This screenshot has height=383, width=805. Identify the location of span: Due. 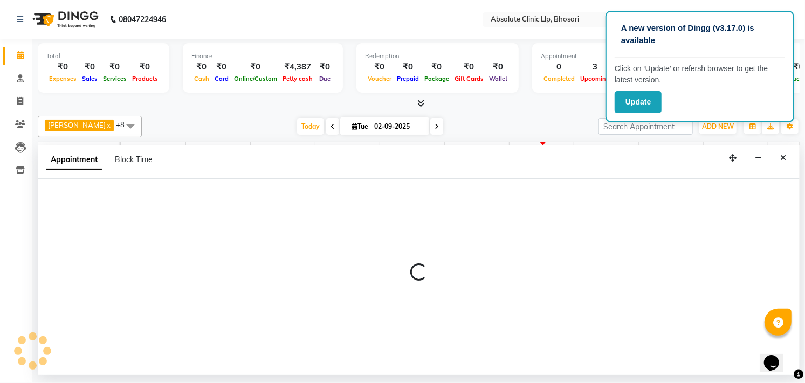
(325, 79).